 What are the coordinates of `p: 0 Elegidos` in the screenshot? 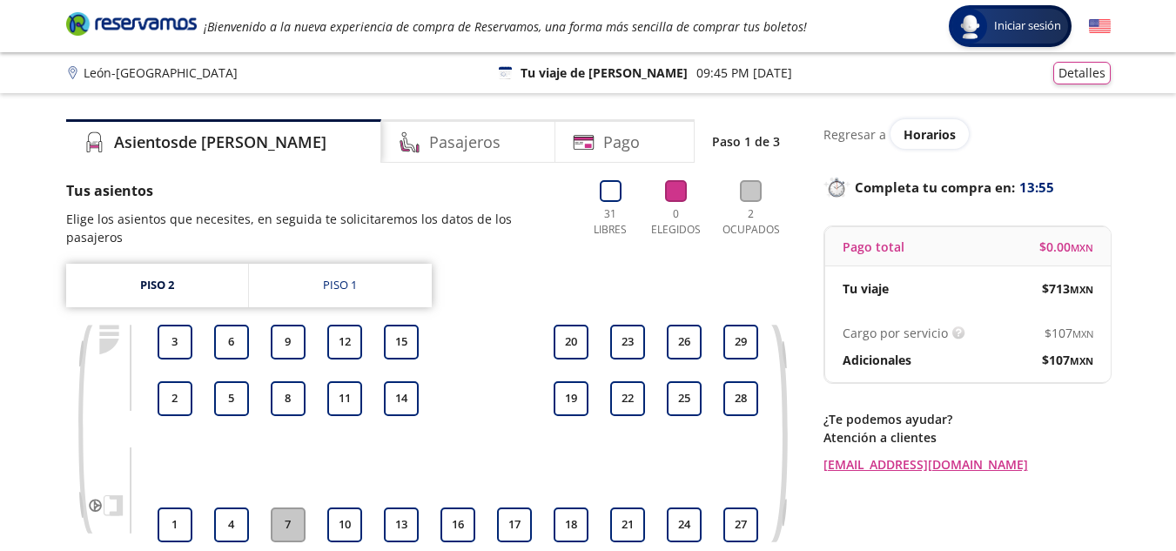 It's located at (676, 222).